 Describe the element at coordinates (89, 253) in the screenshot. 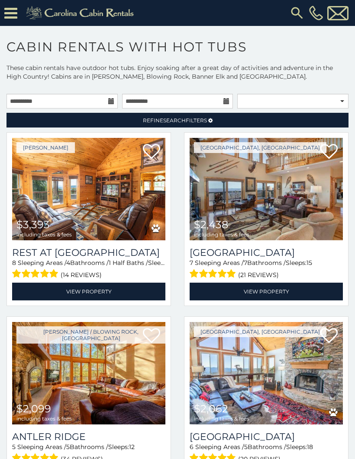

I see `h3: Rest at Mountain Crest` at that location.